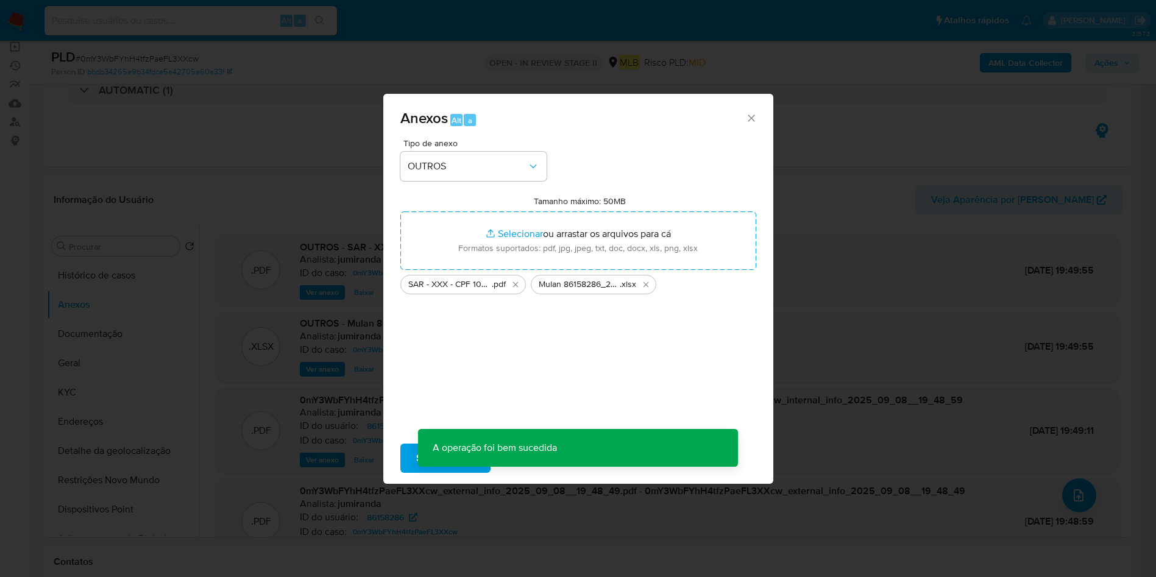  Describe the element at coordinates (579, 285) in the screenshot. I see `span: Mulan 86158286_2025_09_08_11_06_41` at that location.